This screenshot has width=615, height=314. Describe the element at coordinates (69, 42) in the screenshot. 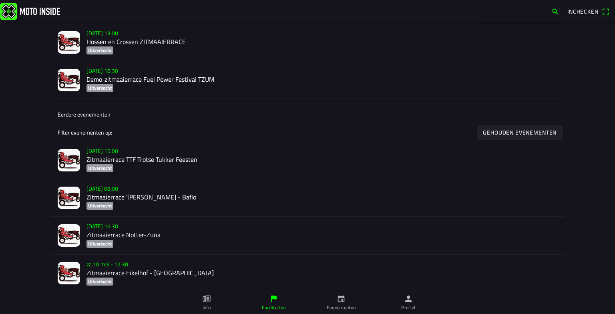

I see `img: fcugZSFvzj35COuxVxVvMpNeb0ALz5e3wqyVadaE.jpeg` at that location.